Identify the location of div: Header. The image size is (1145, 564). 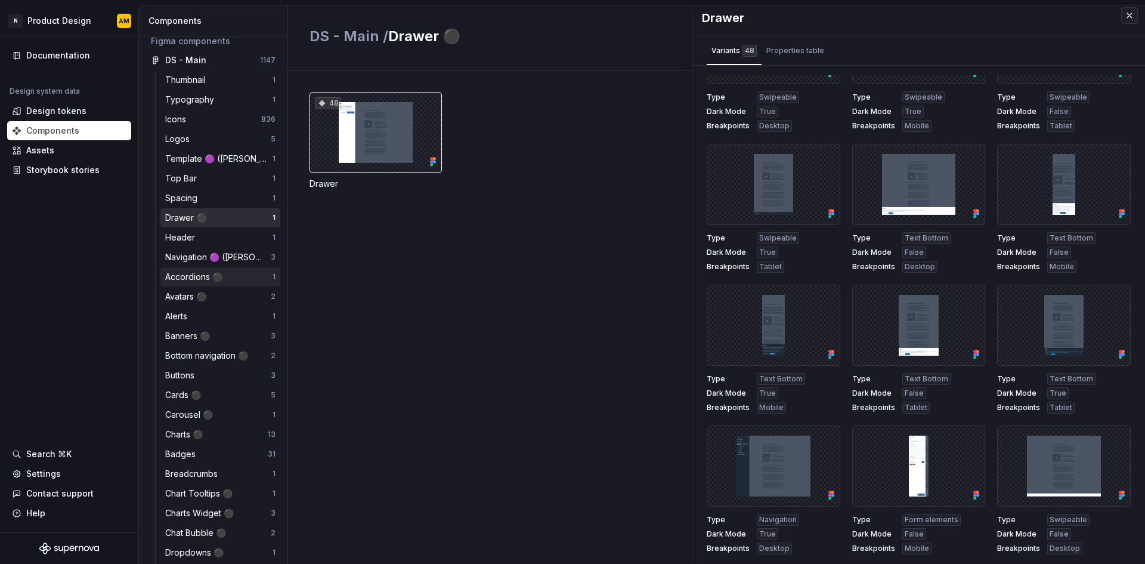
(183, 237).